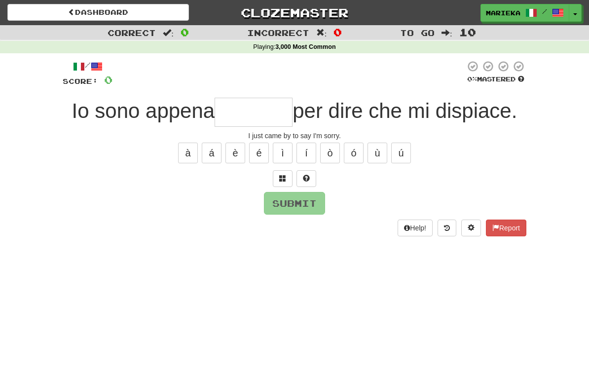 This screenshot has height=375, width=589. Describe the element at coordinates (143, 110) in the screenshot. I see `span: Io sono appena` at that location.